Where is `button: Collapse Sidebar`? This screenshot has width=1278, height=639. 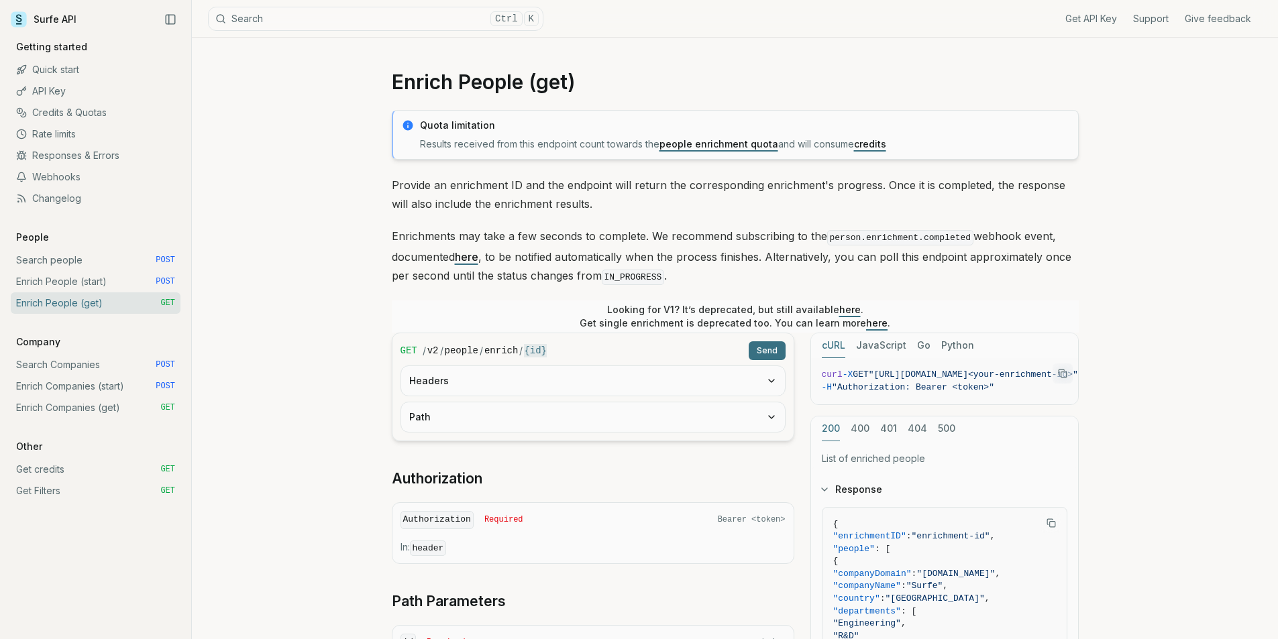 button: Collapse Sidebar is located at coordinates (170, 19).